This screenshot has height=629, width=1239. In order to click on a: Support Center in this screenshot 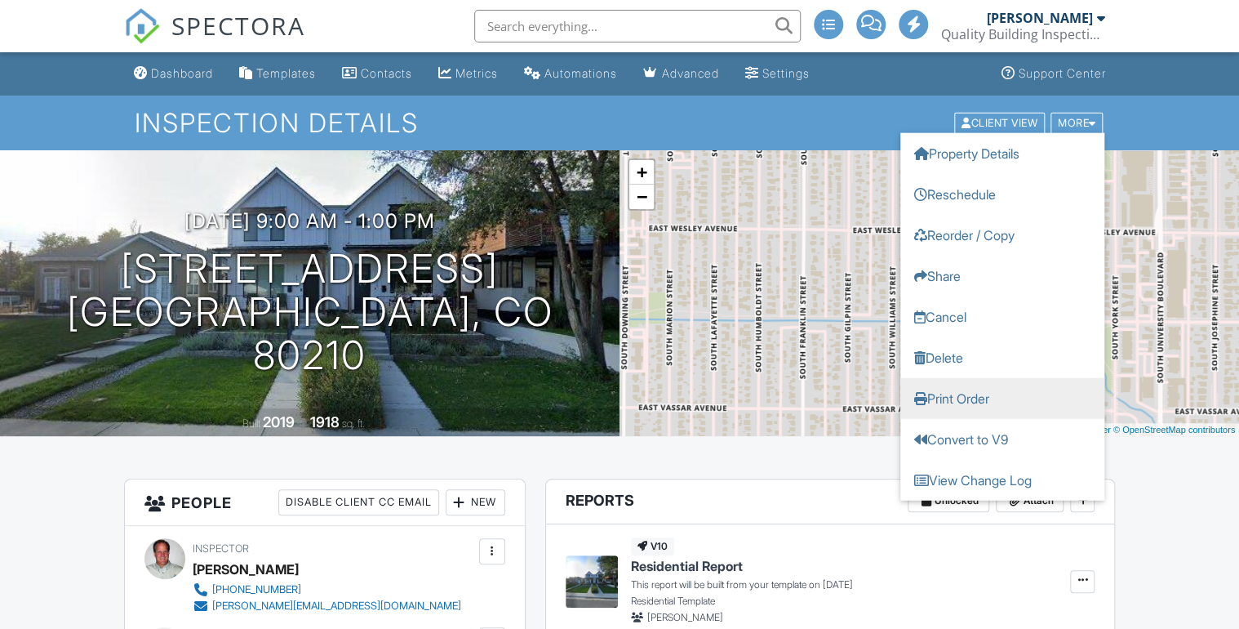, I will do `click(1053, 73)`.